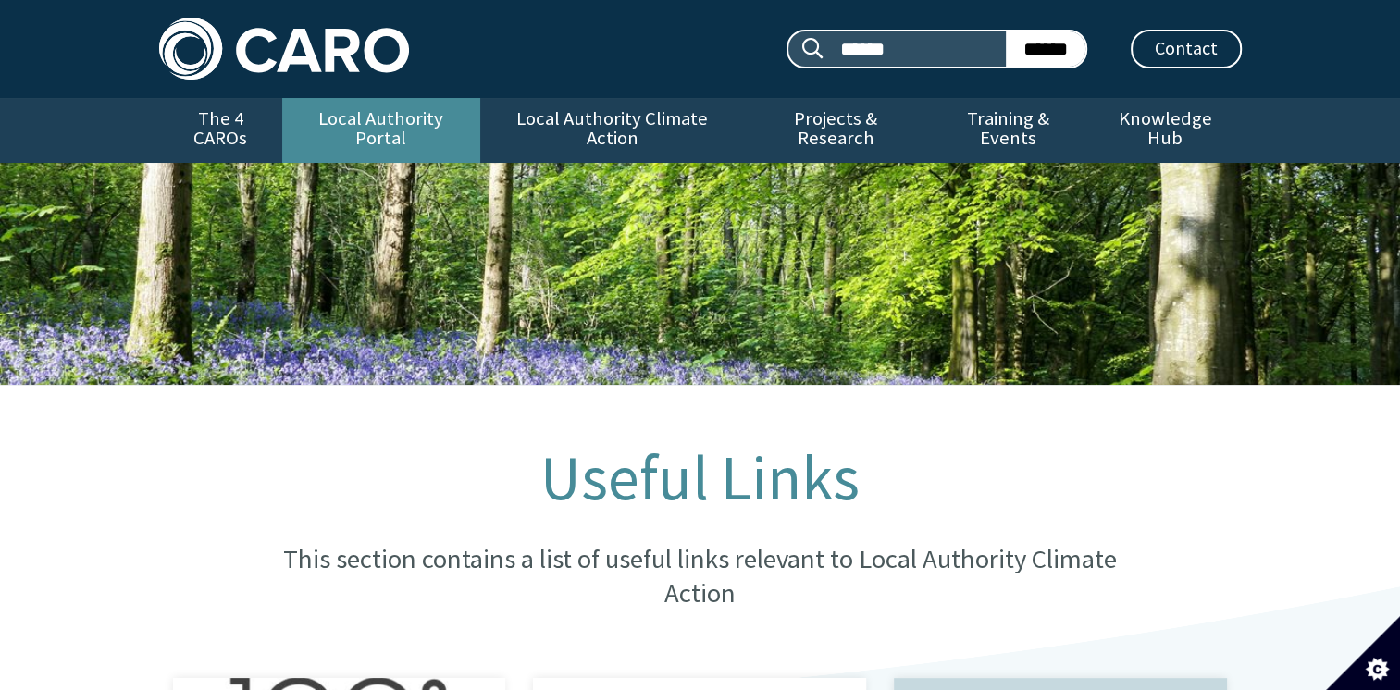 Image resolution: width=1400 pixels, height=690 pixels. Describe the element at coordinates (284, 48) in the screenshot. I see `img: Caro logo` at that location.